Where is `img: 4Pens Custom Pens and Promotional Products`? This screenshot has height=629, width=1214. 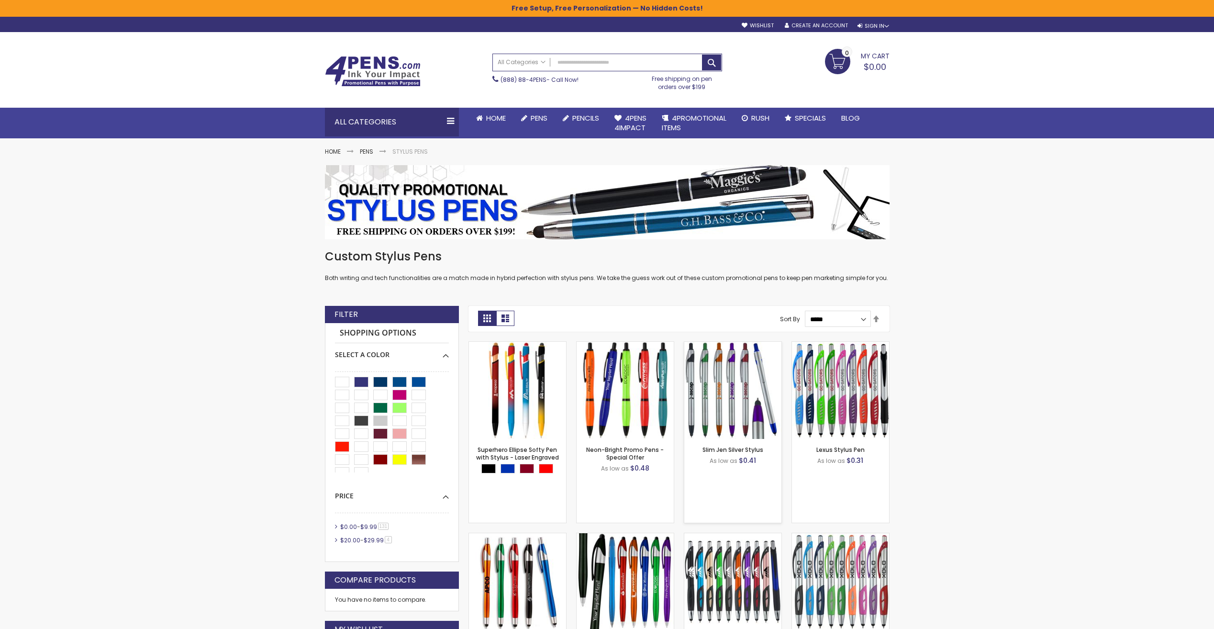 img: 4Pens Custom Pens and Promotional Products is located at coordinates (373, 71).